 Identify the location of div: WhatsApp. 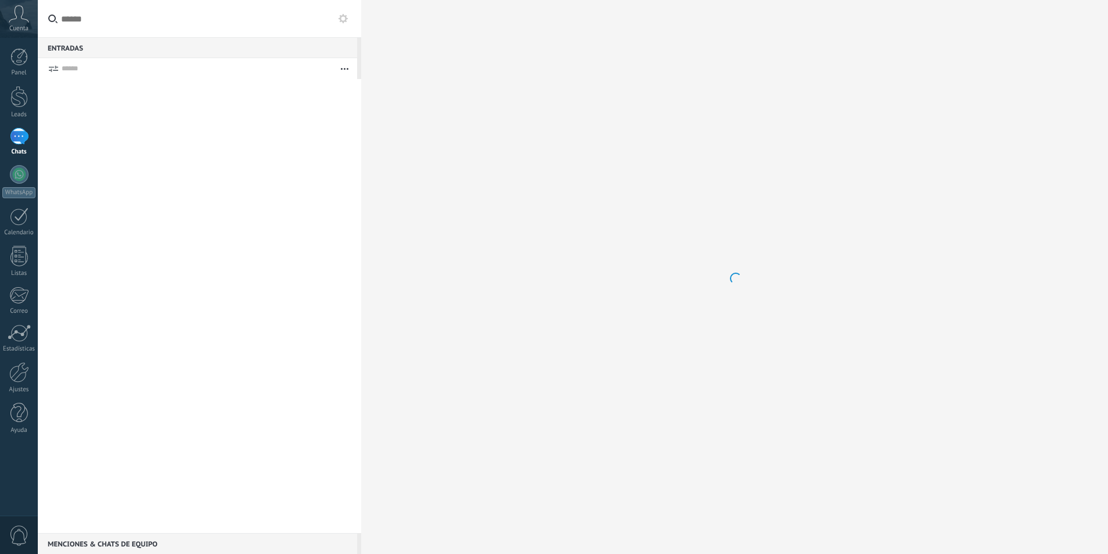
(19, 193).